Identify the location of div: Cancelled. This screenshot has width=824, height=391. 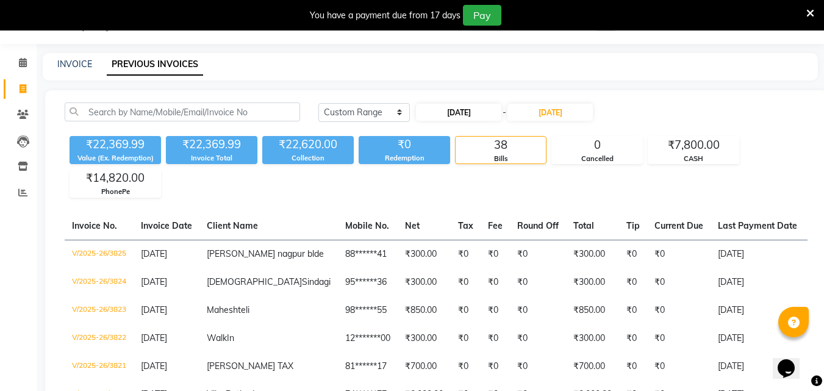
(597, 159).